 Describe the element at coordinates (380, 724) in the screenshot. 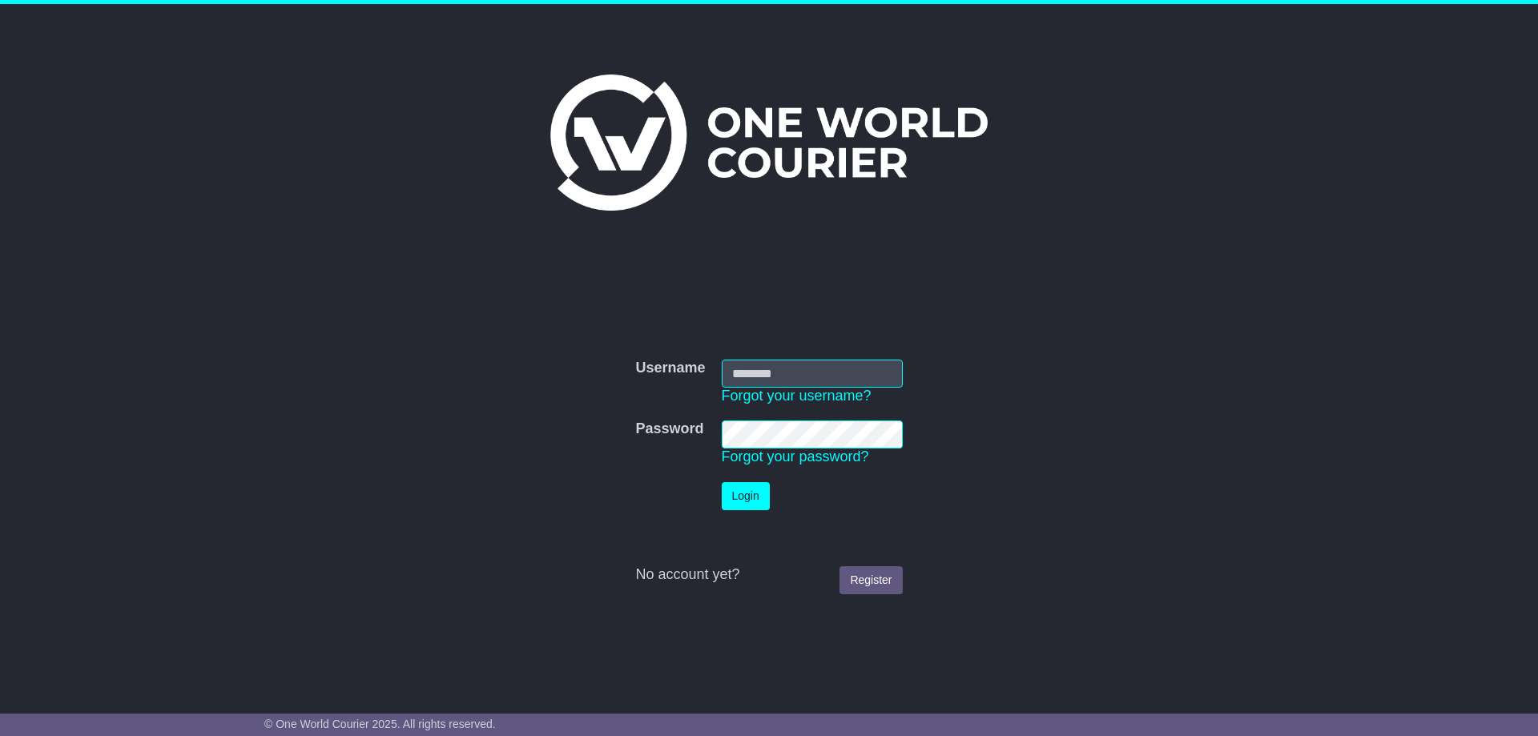

I see `span: © One World Courier 2025. All rights reserved.` at that location.